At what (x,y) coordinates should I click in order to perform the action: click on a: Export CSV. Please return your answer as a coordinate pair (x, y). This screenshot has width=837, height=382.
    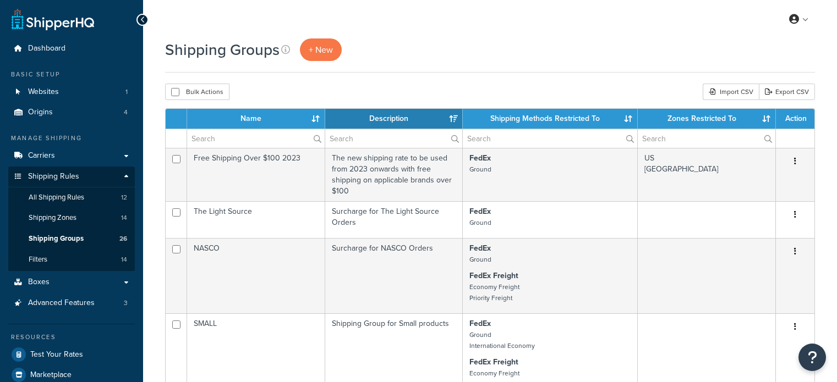
    Looking at the image, I should click on (787, 92).